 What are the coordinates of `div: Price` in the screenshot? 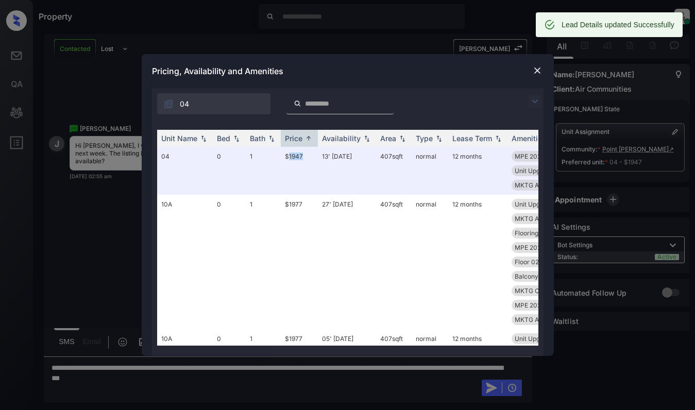 It's located at (294, 138).